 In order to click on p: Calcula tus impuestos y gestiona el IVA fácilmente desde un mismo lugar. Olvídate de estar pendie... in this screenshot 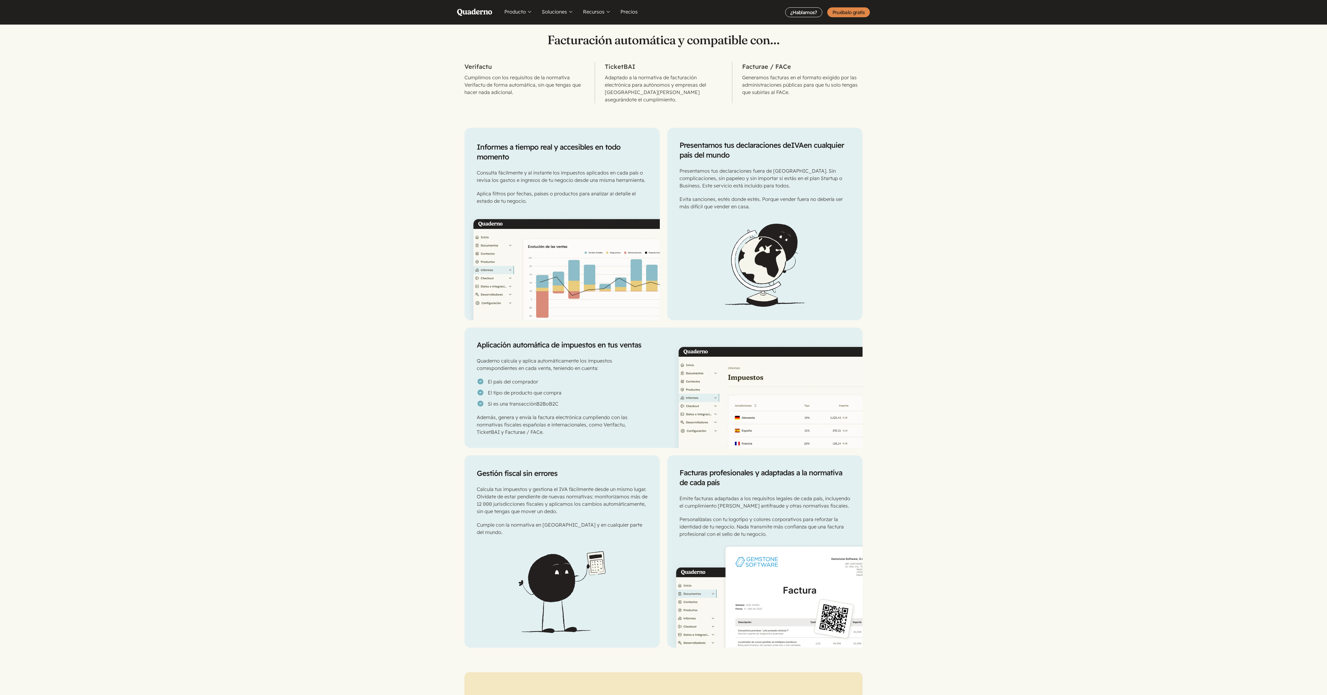, I will do `click(562, 500)`.